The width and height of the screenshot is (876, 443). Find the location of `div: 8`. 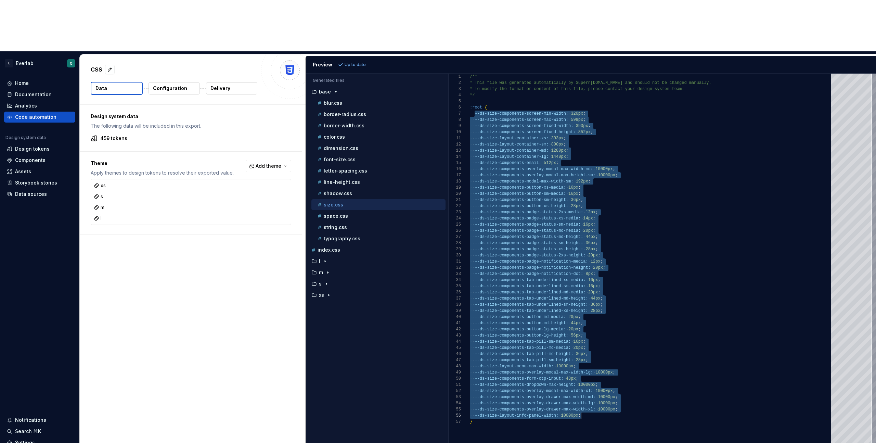

div: 8 is located at coordinates (455, 120).